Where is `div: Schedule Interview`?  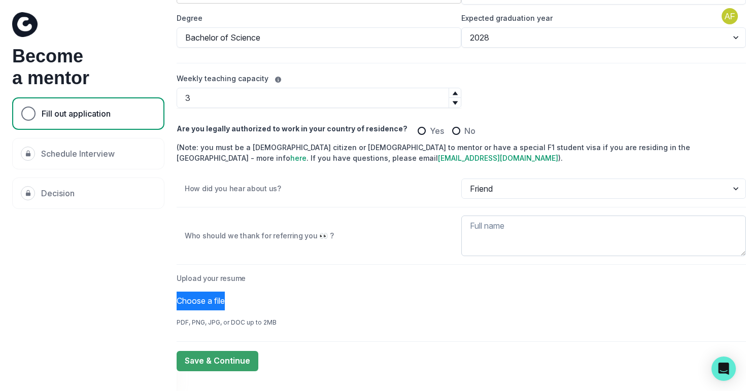 div: Schedule Interview is located at coordinates (88, 154).